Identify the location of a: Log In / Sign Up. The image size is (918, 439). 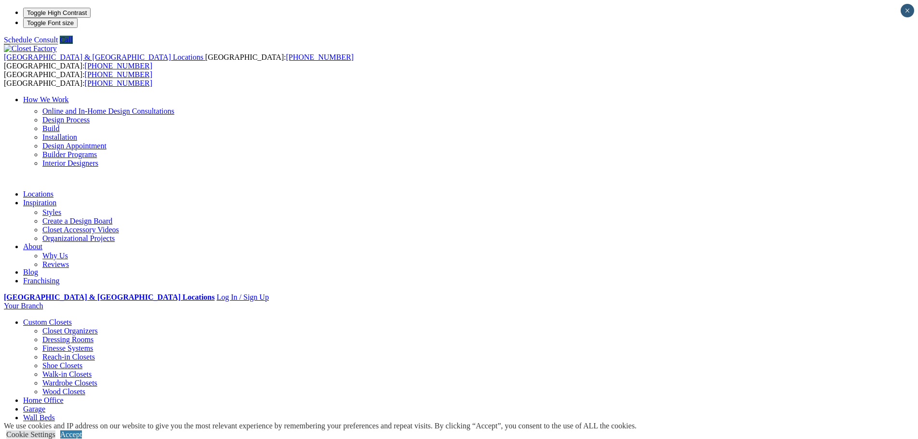
(242, 297).